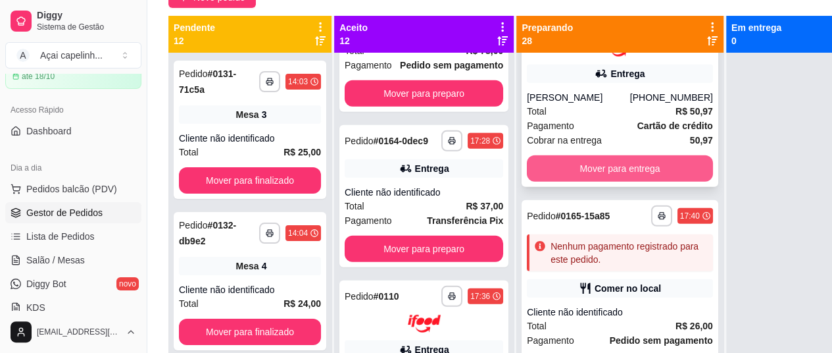 The width and height of the screenshot is (832, 353). What do you see at coordinates (480, 296) in the screenshot?
I see `div: 17:36` at bounding box center [480, 296].